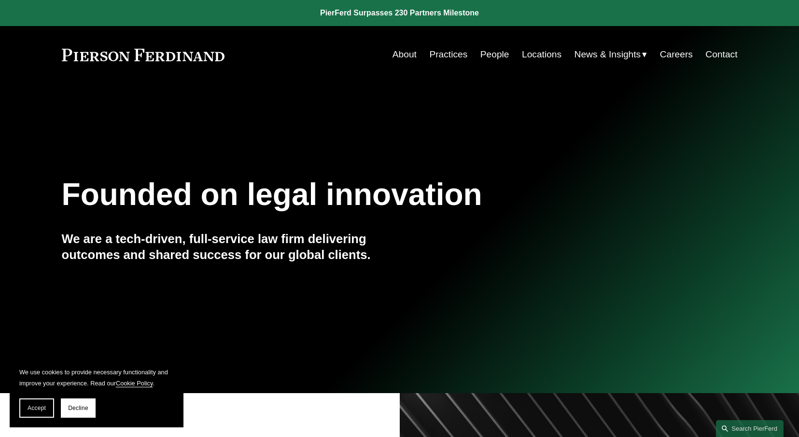  What do you see at coordinates (495, 55) in the screenshot?
I see `a: People` at bounding box center [495, 55].